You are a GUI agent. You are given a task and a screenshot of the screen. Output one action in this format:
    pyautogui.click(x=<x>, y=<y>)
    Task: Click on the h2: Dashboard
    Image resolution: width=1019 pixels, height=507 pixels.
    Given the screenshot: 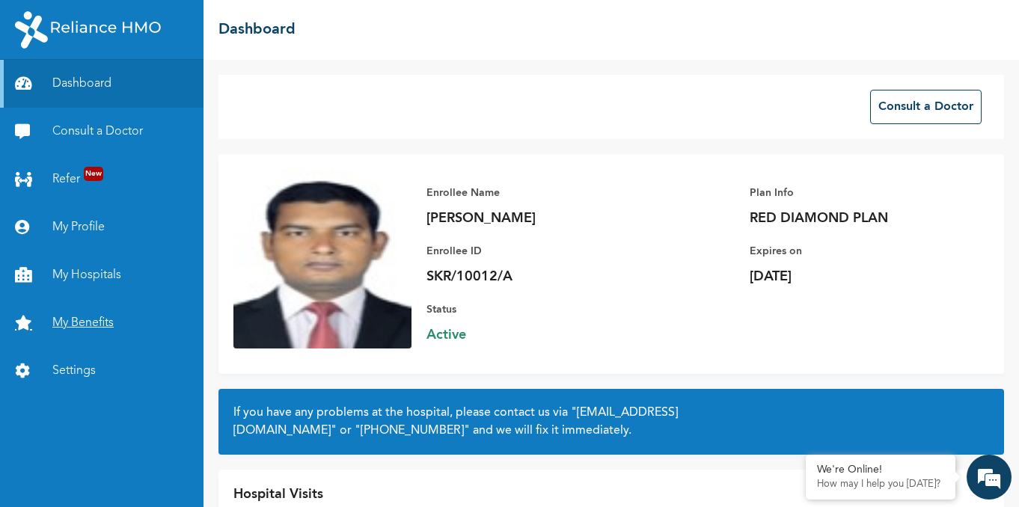 What is the action you would take?
    pyautogui.click(x=257, y=30)
    